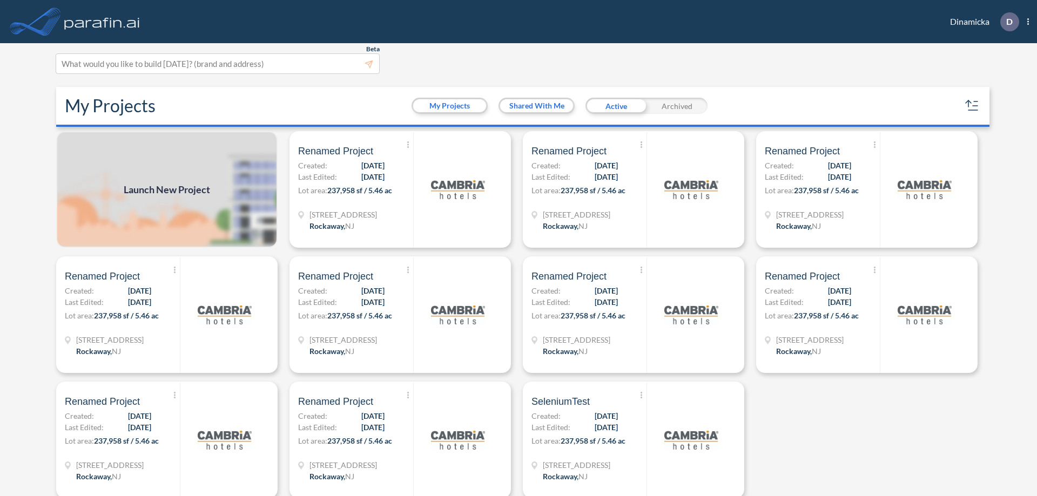 This screenshot has height=496, width=1037. What do you see at coordinates (972, 106) in the screenshot?
I see `button: sort` at bounding box center [972, 106].